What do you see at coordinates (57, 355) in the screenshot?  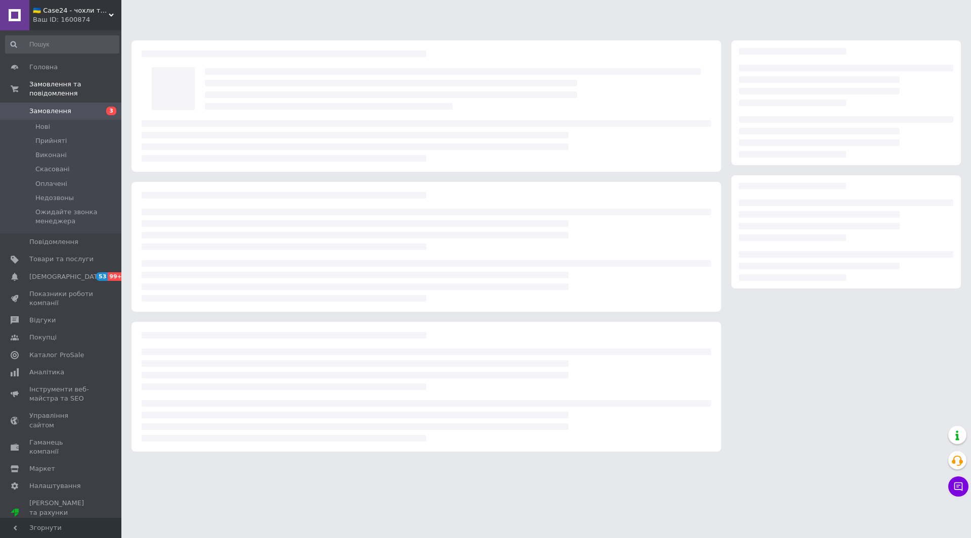 I see `span: Каталог ProSale` at bounding box center [57, 355].